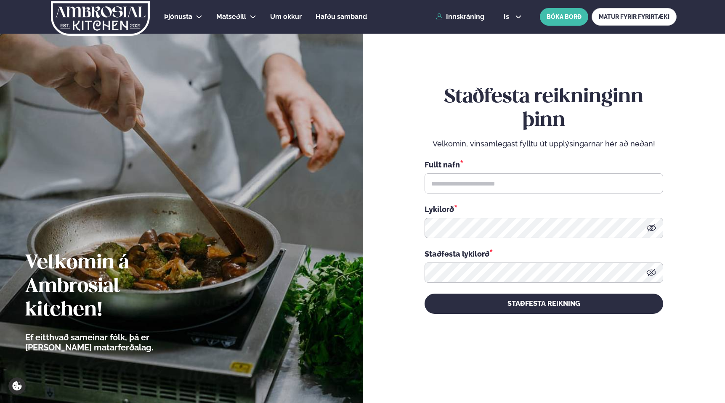  Describe the element at coordinates (231, 17) in the screenshot. I see `a: Matseðill` at that location.